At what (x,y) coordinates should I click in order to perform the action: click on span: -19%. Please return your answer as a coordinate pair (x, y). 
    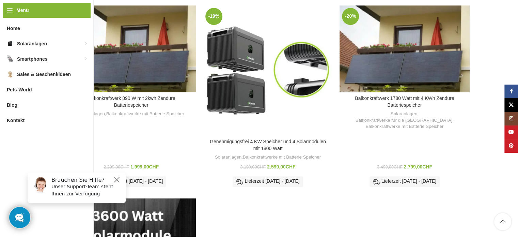
    Looking at the image, I should click on (214, 16).